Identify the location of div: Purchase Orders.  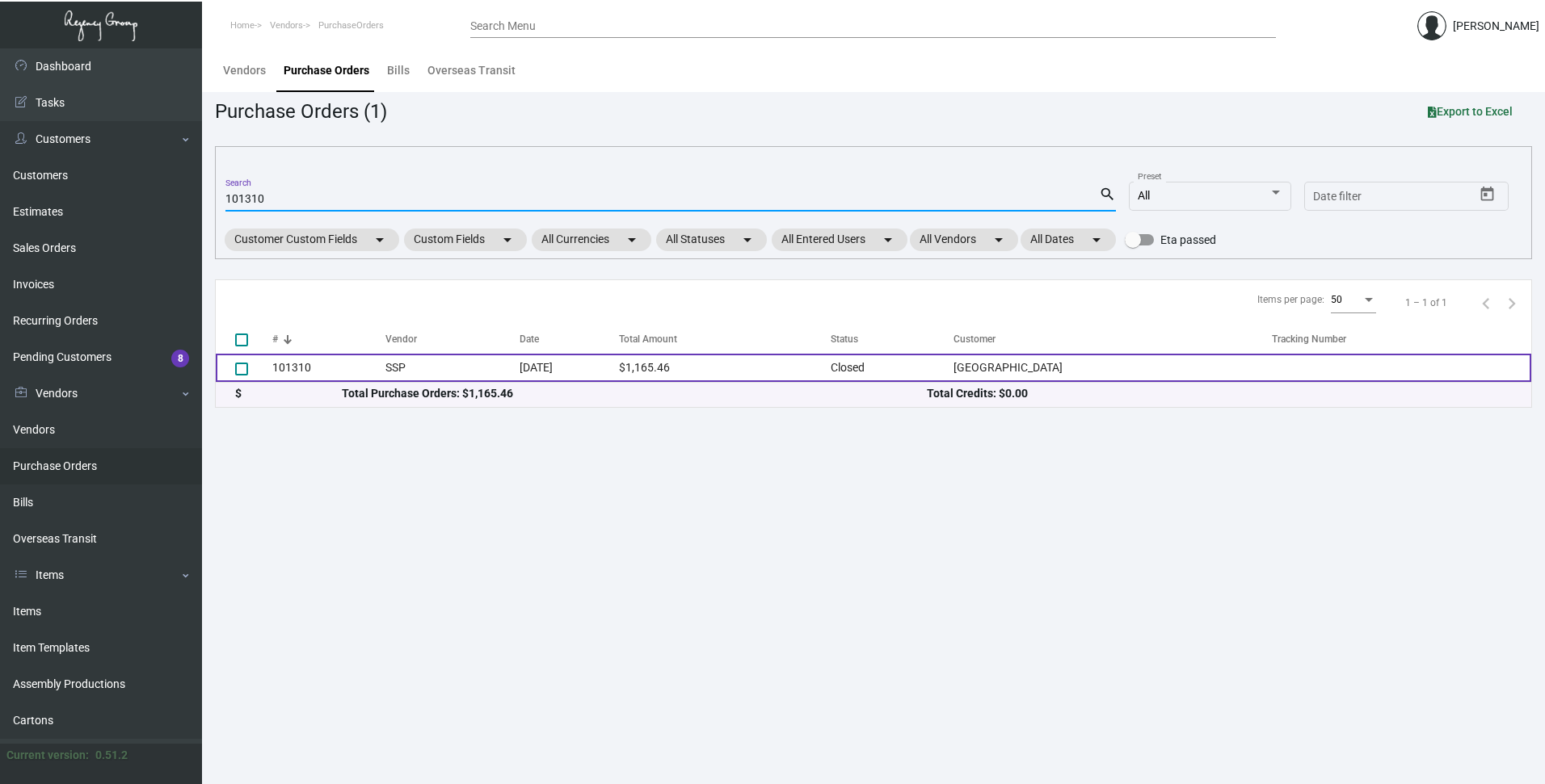
(326, 70).